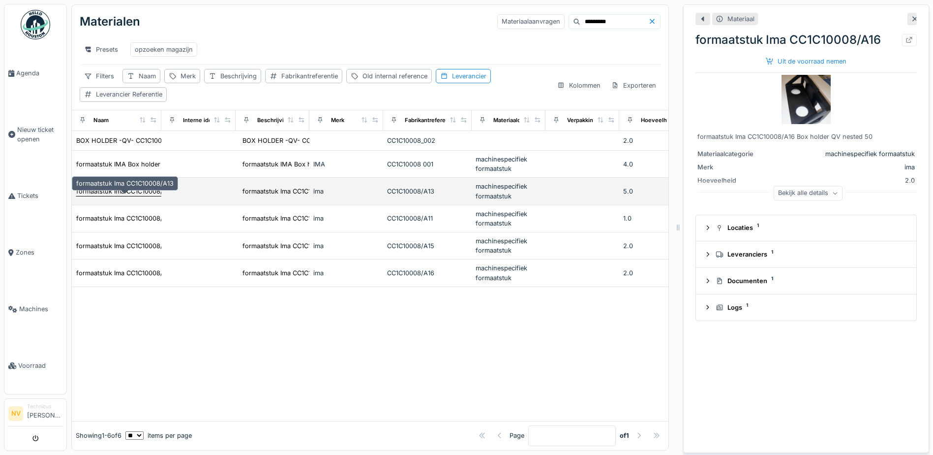 The image size is (933, 455). Describe the element at coordinates (806, 228) in the screenshot. I see `summary: Locaties1` at that location.